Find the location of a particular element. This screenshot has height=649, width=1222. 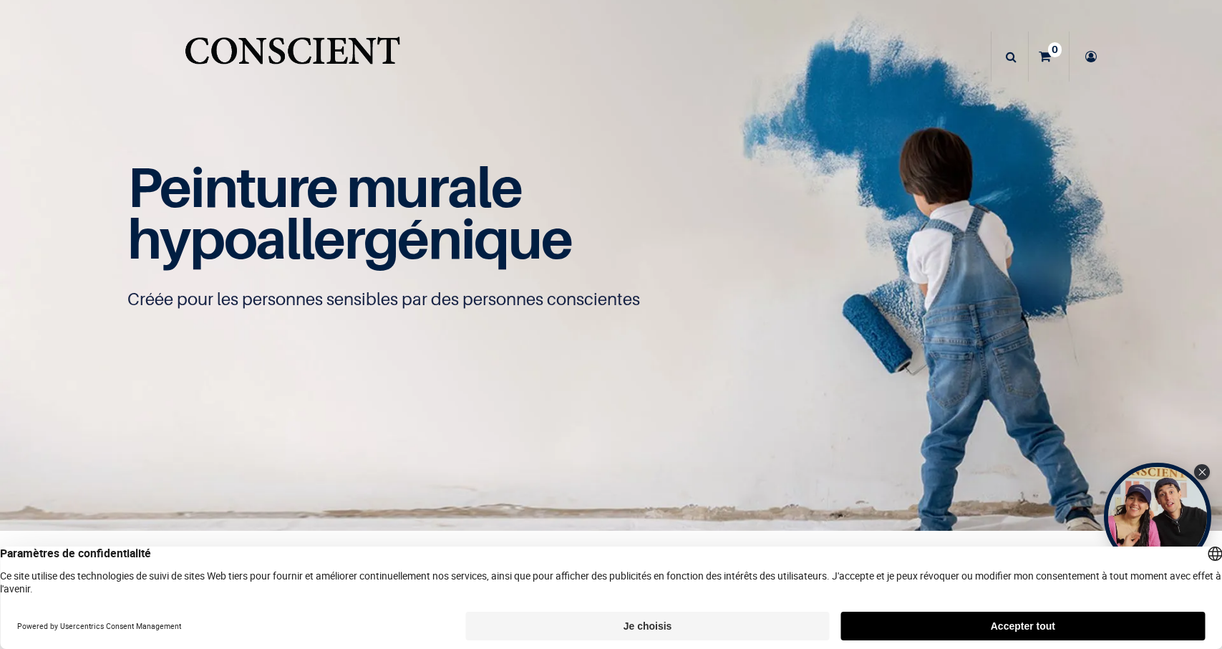

span: Logo of Conscient is located at coordinates (292, 57).